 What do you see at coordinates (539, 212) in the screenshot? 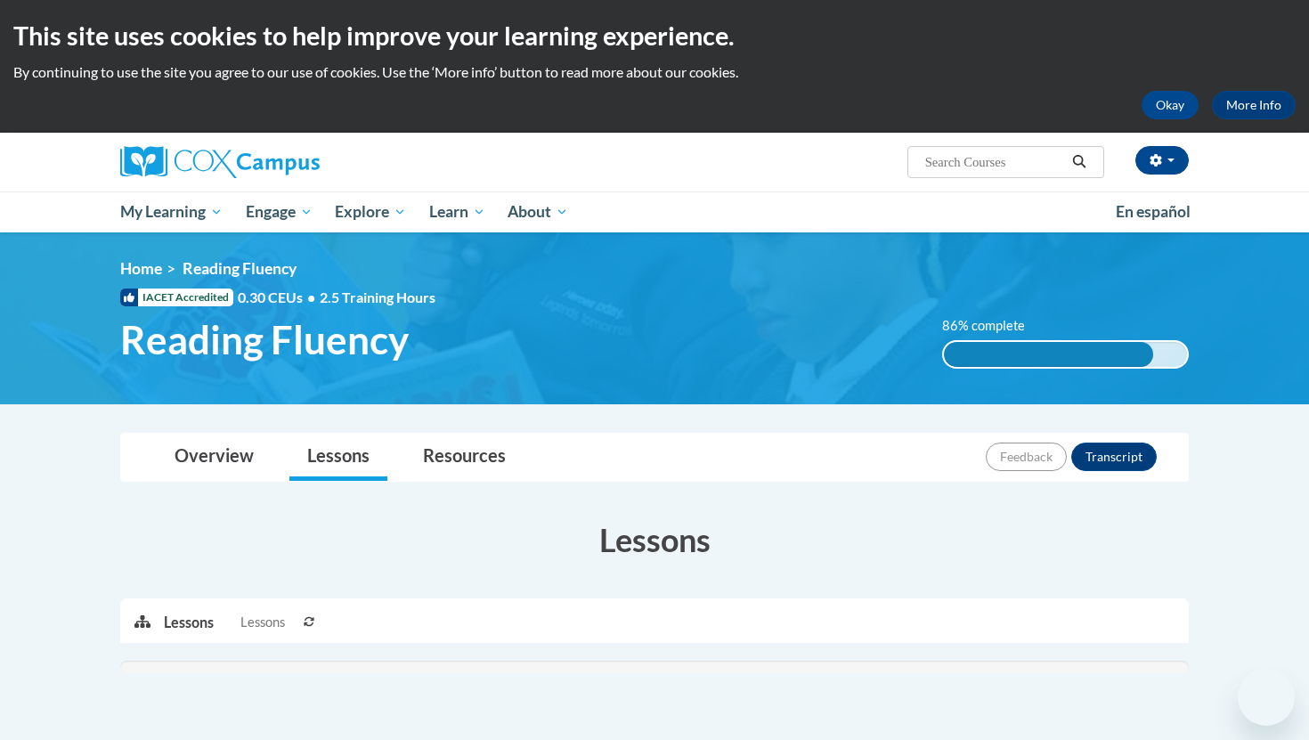
I see `a: About` at bounding box center [539, 212].